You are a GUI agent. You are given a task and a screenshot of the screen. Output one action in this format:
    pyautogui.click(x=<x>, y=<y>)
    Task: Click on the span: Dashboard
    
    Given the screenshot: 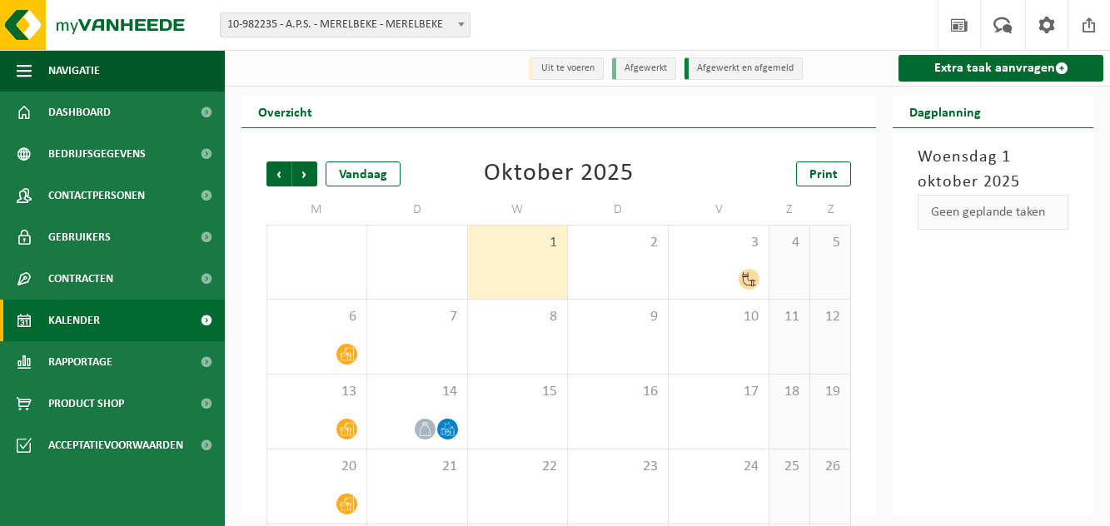 What is the action you would take?
    pyautogui.click(x=79, y=112)
    